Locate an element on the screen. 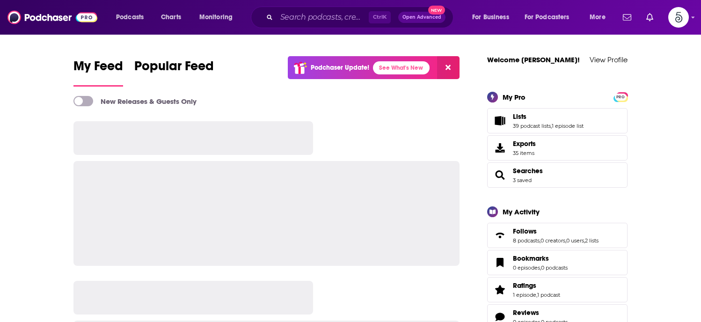 This screenshot has height=322, width=701. div: Search podcasts, credits, & more... is located at coordinates (361, 17).